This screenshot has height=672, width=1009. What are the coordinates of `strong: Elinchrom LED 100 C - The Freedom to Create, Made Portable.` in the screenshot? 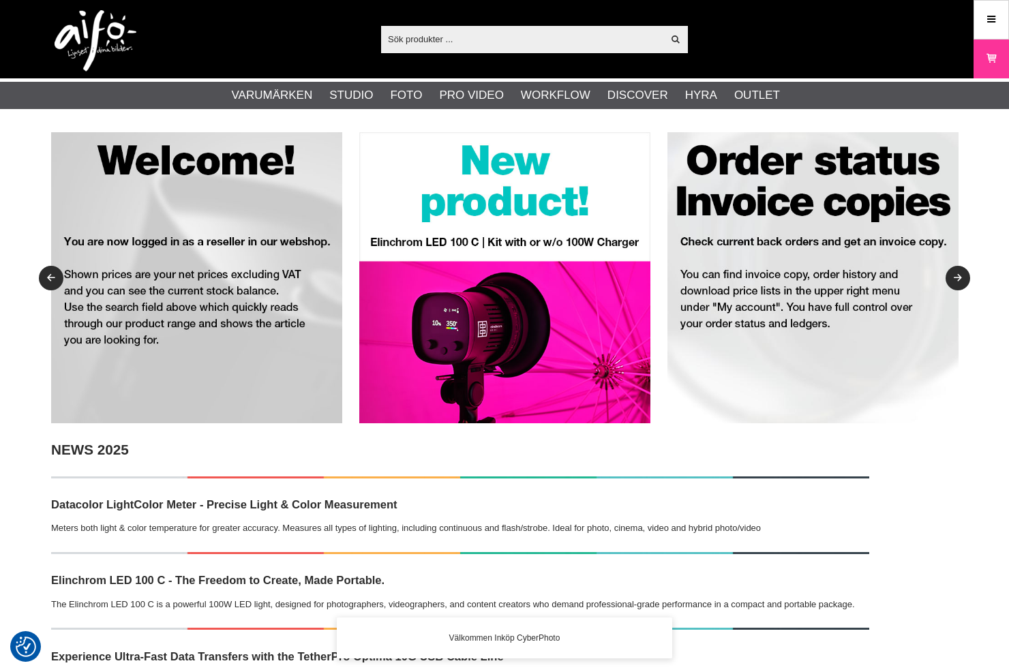 It's located at (218, 580).